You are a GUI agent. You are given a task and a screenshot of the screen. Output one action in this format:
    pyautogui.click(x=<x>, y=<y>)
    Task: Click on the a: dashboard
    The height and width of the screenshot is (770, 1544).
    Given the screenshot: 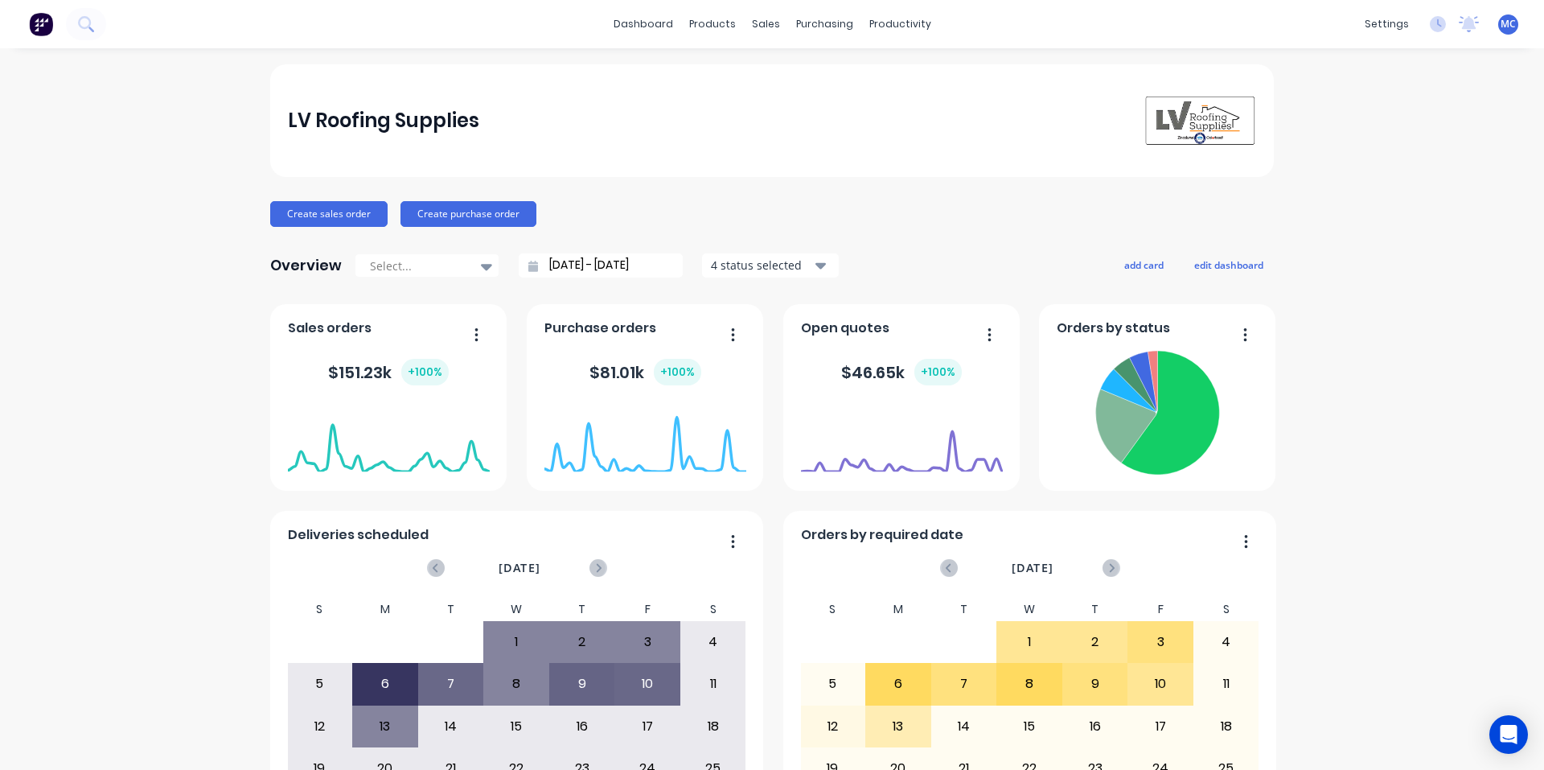 What is the action you would take?
    pyautogui.click(x=643, y=24)
    